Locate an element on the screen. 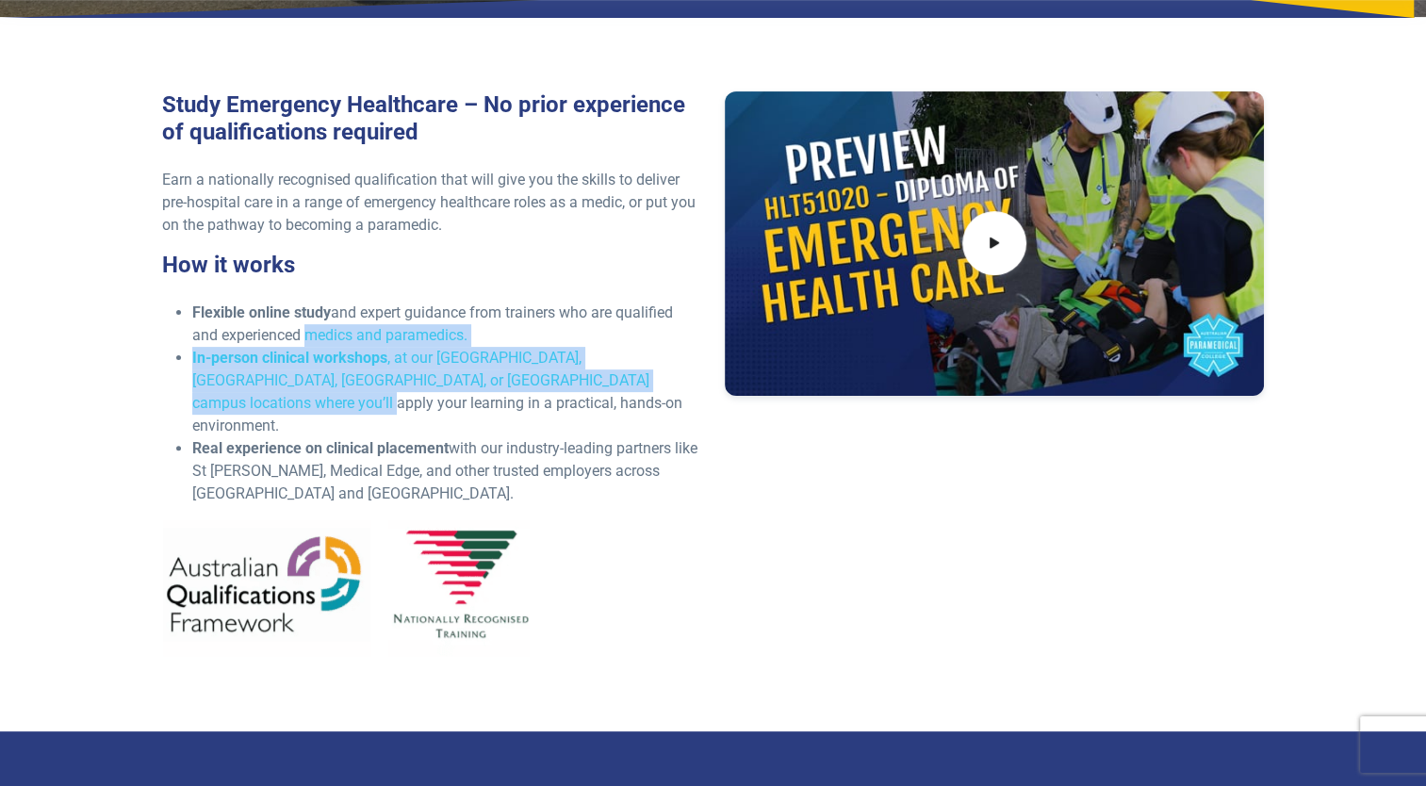  strong: In-person clinical workshops is located at coordinates (289, 357).